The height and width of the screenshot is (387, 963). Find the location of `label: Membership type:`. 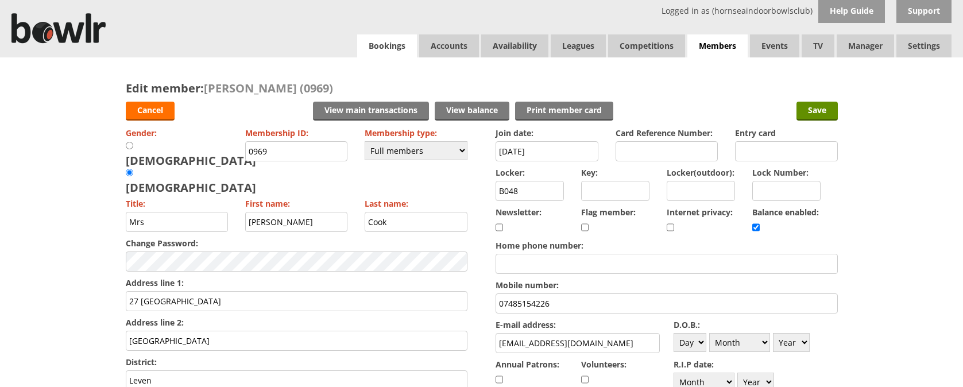

label: Membership type: is located at coordinates (416, 133).